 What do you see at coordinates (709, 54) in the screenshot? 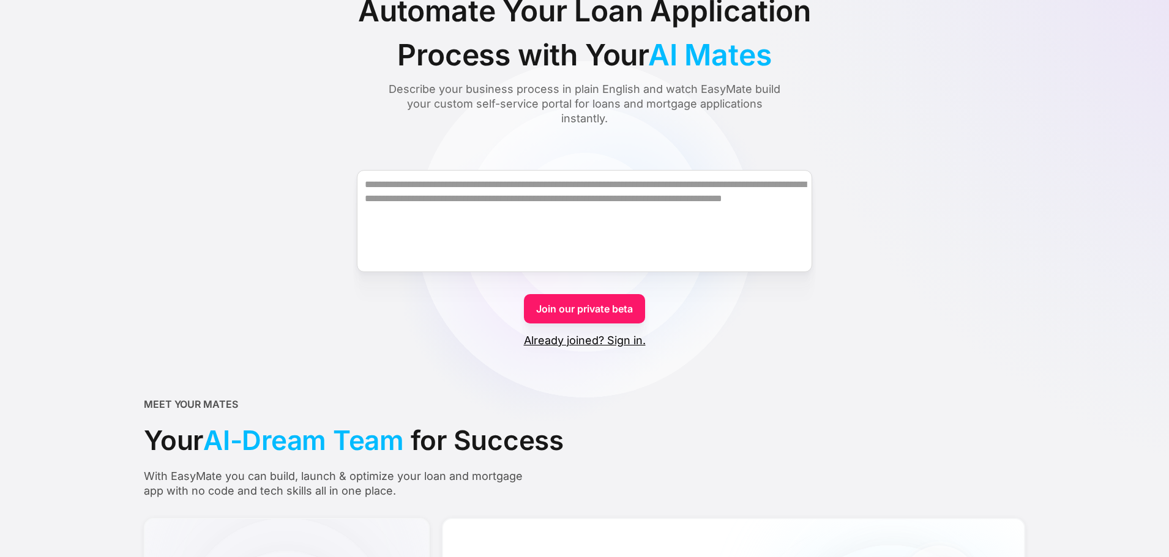
I see `span: AI Mates` at bounding box center [709, 54].